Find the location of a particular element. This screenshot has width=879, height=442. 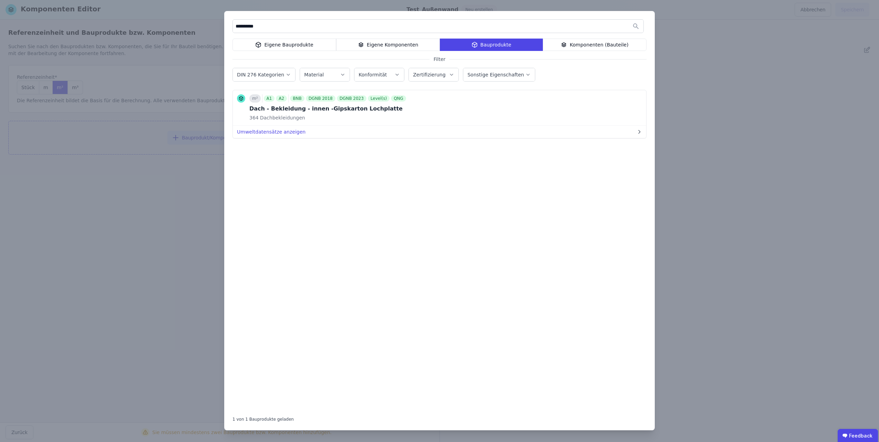

div: A2 is located at coordinates (281, 99).